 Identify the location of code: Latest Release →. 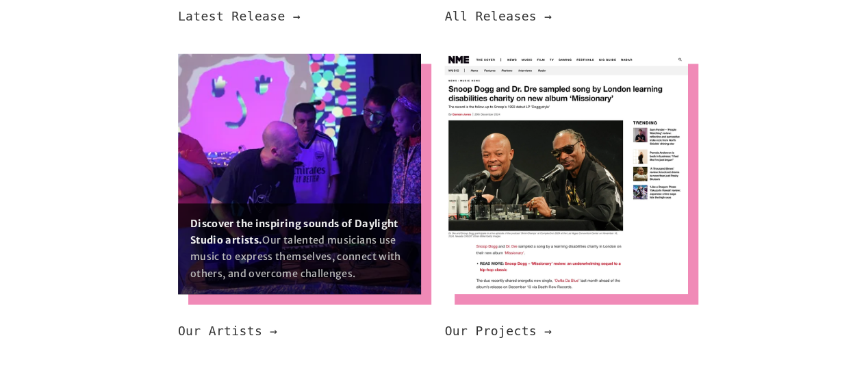
(239, 16).